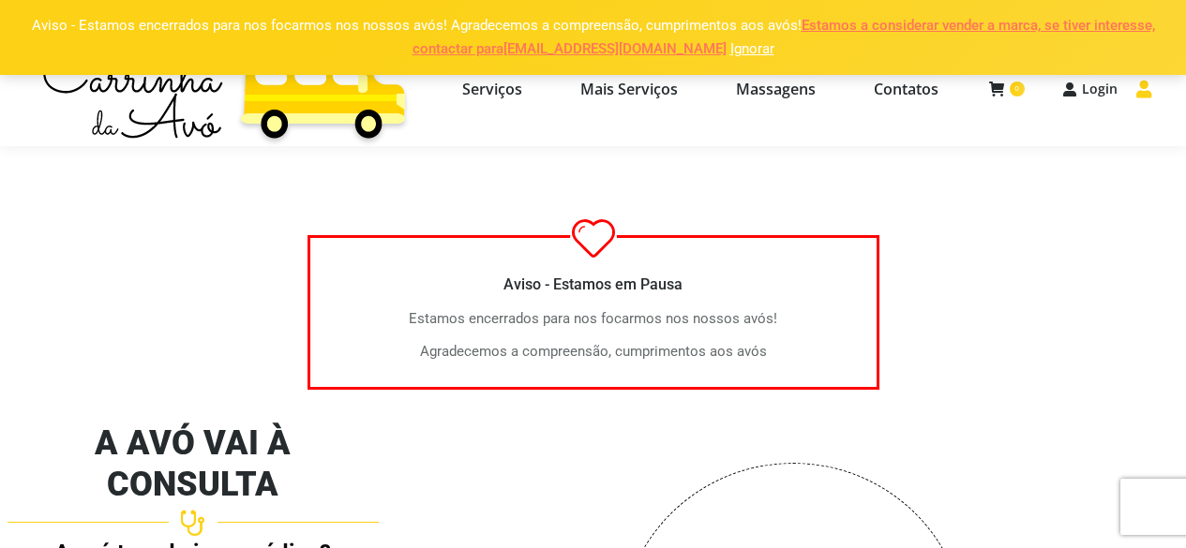 The width and height of the screenshot is (1186, 548). Describe the element at coordinates (1007, 89) in the screenshot. I see `a: 0` at that location.